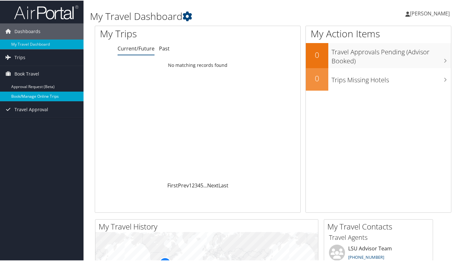 Image resolution: width=460 pixels, height=261 pixels. I want to click on a: Current/Future, so click(136, 48).